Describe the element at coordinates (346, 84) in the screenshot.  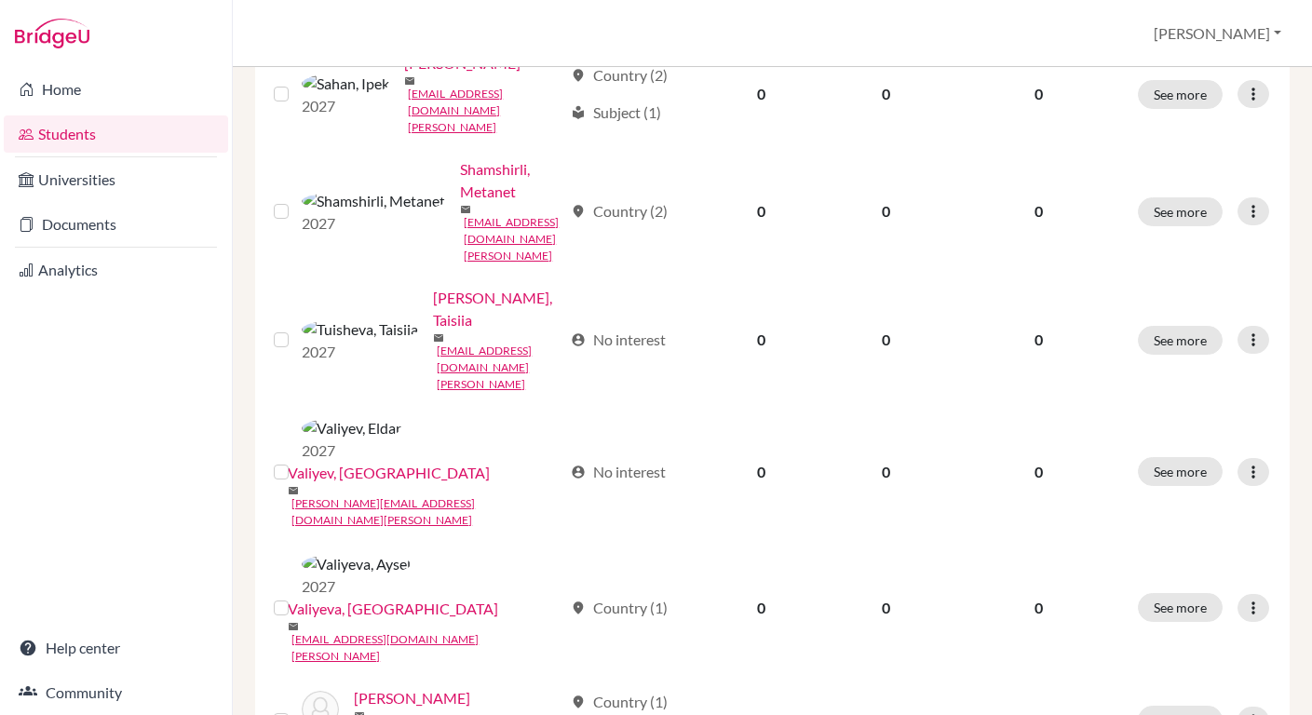
I see `img: Sahan, Ipek` at that location.